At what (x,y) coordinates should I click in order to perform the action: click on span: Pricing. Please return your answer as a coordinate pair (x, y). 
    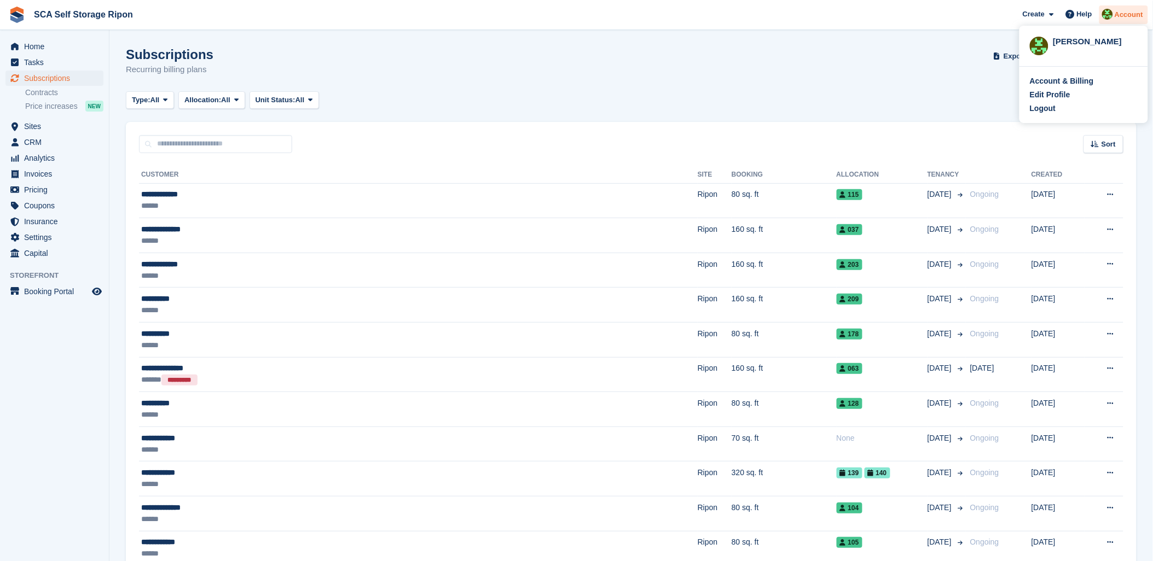
    Looking at the image, I should click on (57, 190).